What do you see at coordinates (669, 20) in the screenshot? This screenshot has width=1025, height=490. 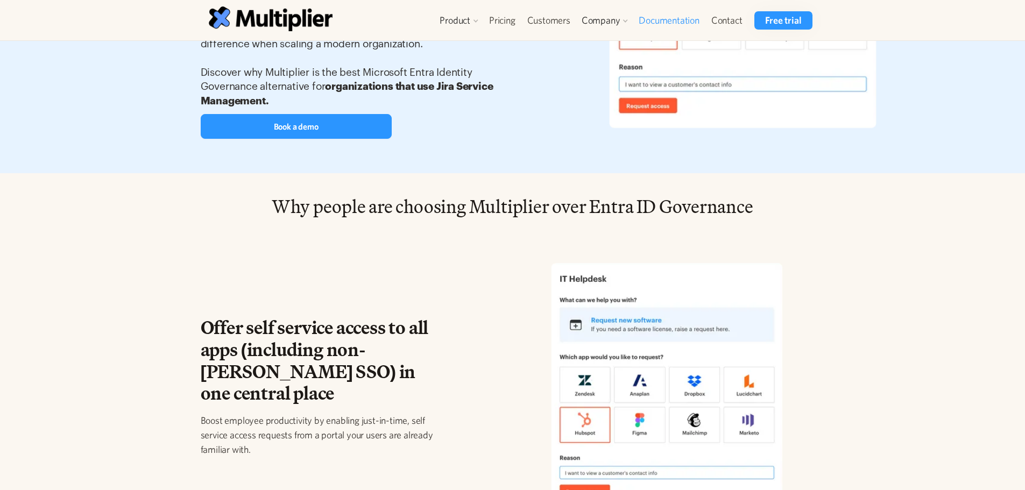 I see `a: Documentation` at bounding box center [669, 20].